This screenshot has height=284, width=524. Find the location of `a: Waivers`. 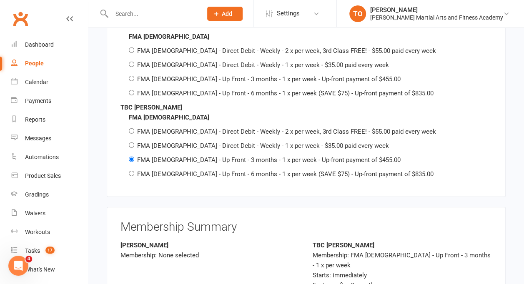

a: Waivers is located at coordinates (49, 213).